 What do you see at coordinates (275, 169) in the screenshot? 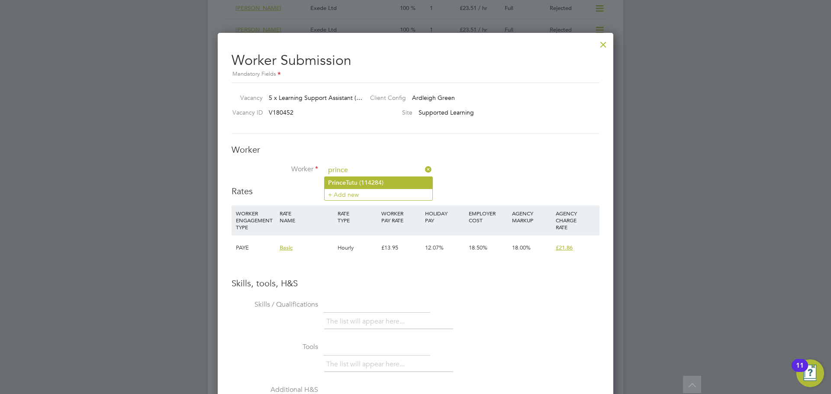
I see `label: Worker` at bounding box center [275, 169].